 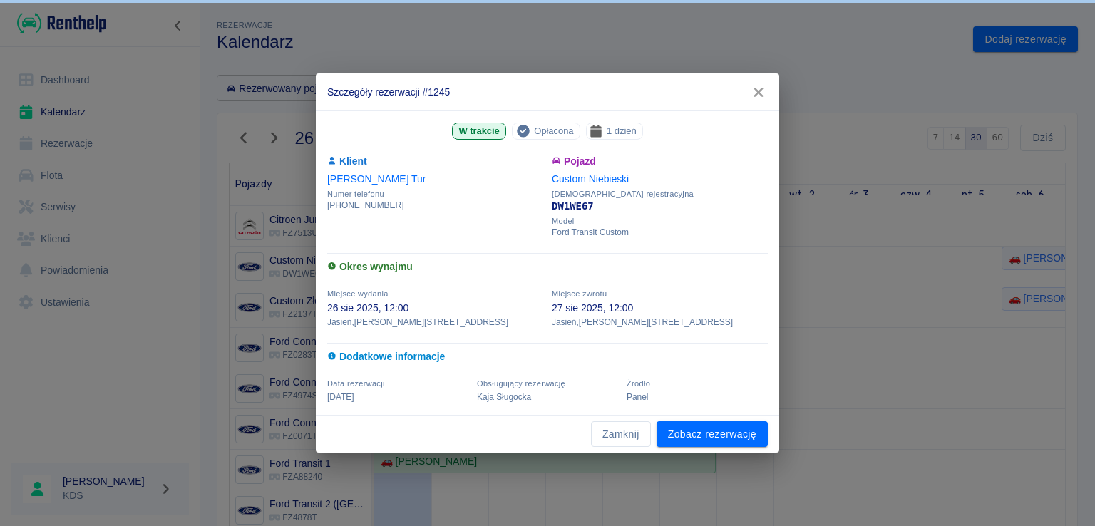 What do you see at coordinates (697, 397) in the screenshot?
I see `p: Panel` at bounding box center [697, 397].